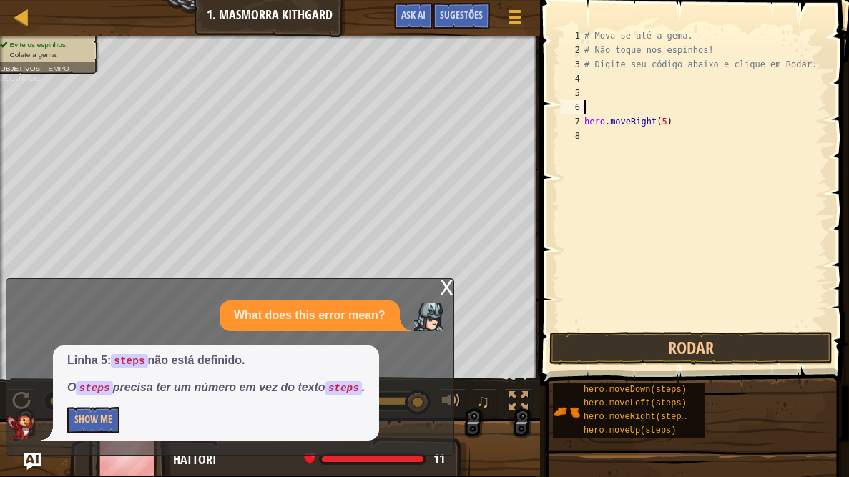 The image size is (849, 477). Describe the element at coordinates (572, 107) in the screenshot. I see `div: 6` at that location.